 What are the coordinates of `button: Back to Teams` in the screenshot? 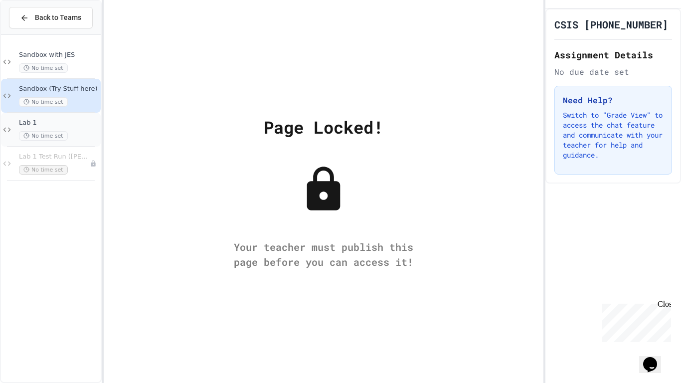 It's located at (51, 17).